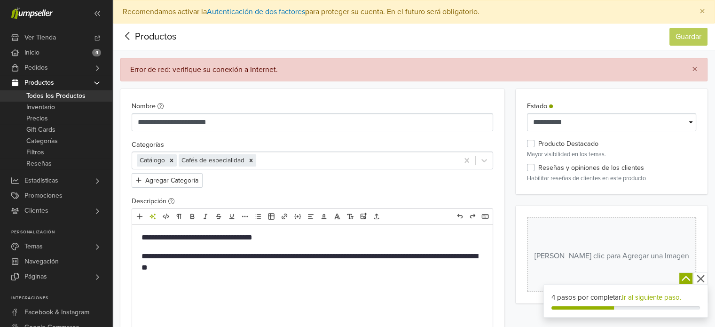  What do you see at coordinates (337, 216) in the screenshot?
I see `a: Fuente` at bounding box center [337, 216].